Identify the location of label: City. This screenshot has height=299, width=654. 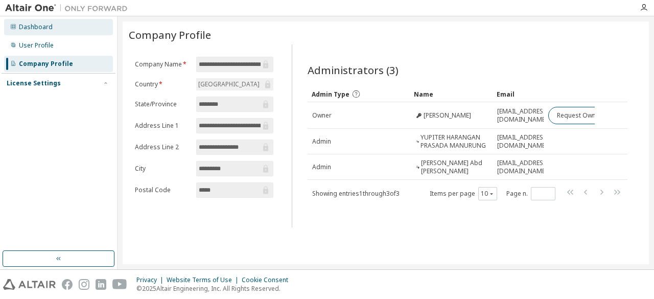
(162, 169).